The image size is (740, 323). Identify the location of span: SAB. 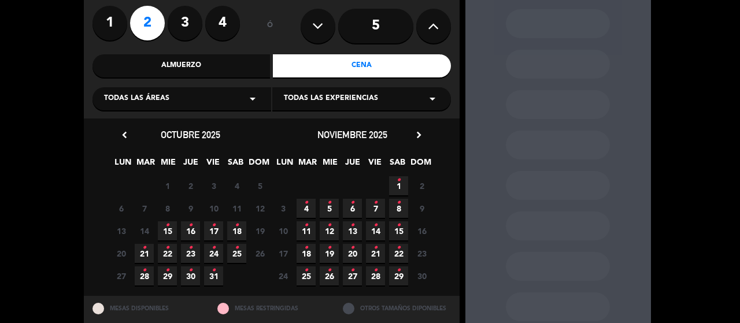
(235, 165).